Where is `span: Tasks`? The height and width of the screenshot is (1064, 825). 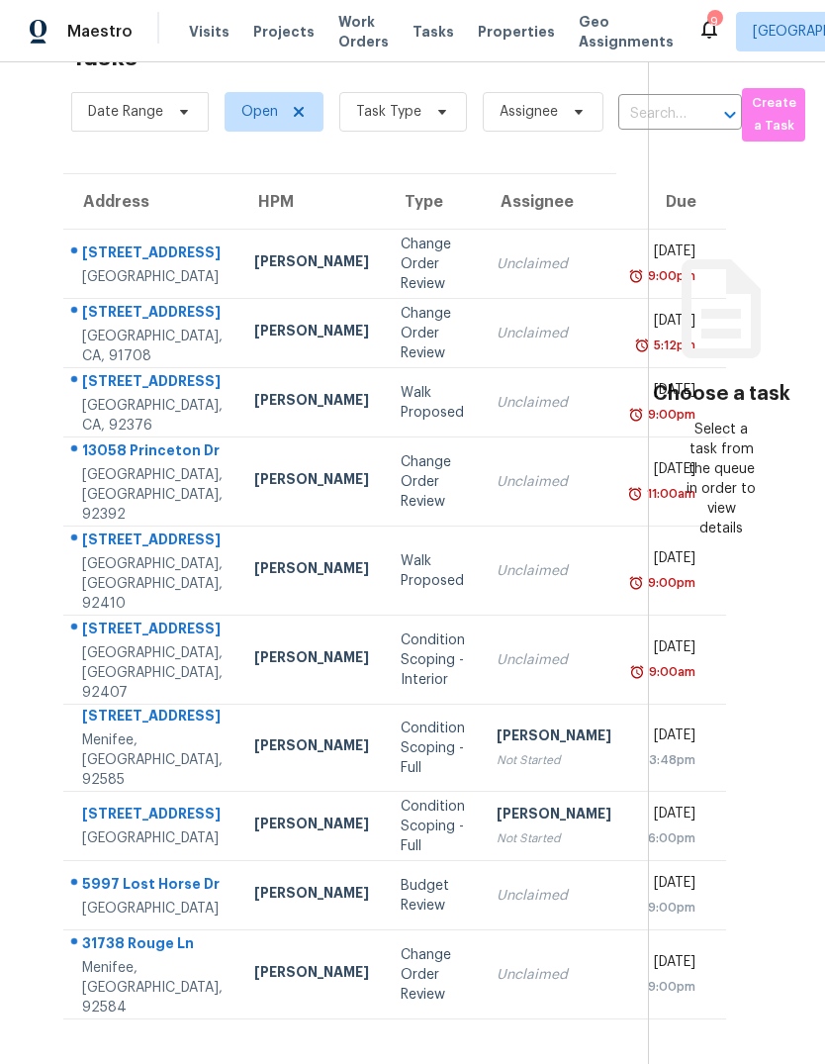
span: Tasks is located at coordinates (433, 32).